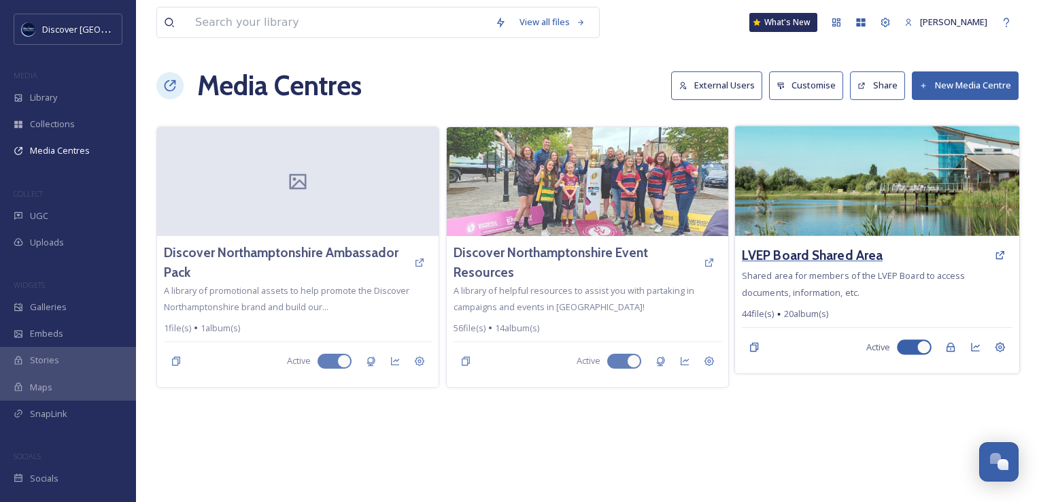 This screenshot has height=502, width=1039. Describe the element at coordinates (720, 85) in the screenshot. I see `a: External Users` at that location.